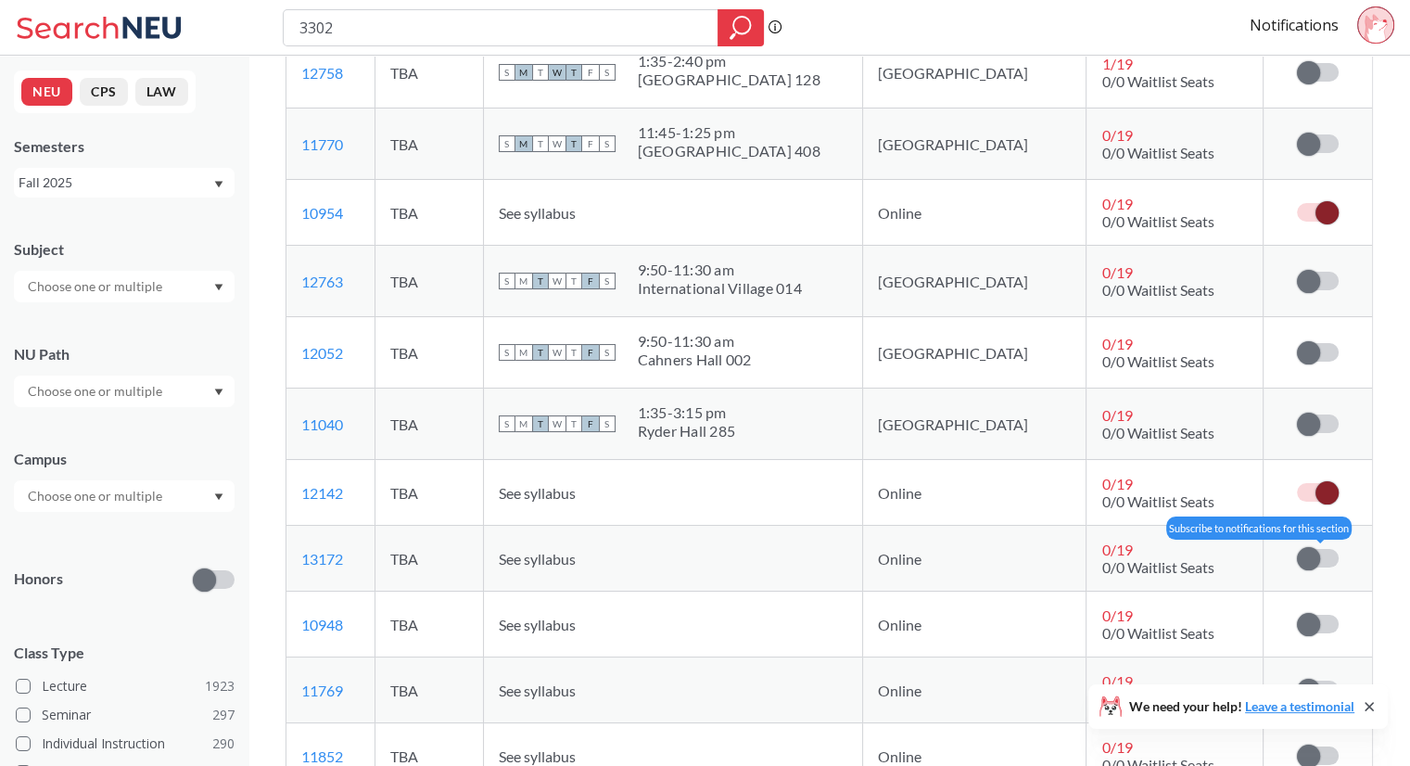  Describe the element at coordinates (161, 92) in the screenshot. I see `button: LAW` at that location.